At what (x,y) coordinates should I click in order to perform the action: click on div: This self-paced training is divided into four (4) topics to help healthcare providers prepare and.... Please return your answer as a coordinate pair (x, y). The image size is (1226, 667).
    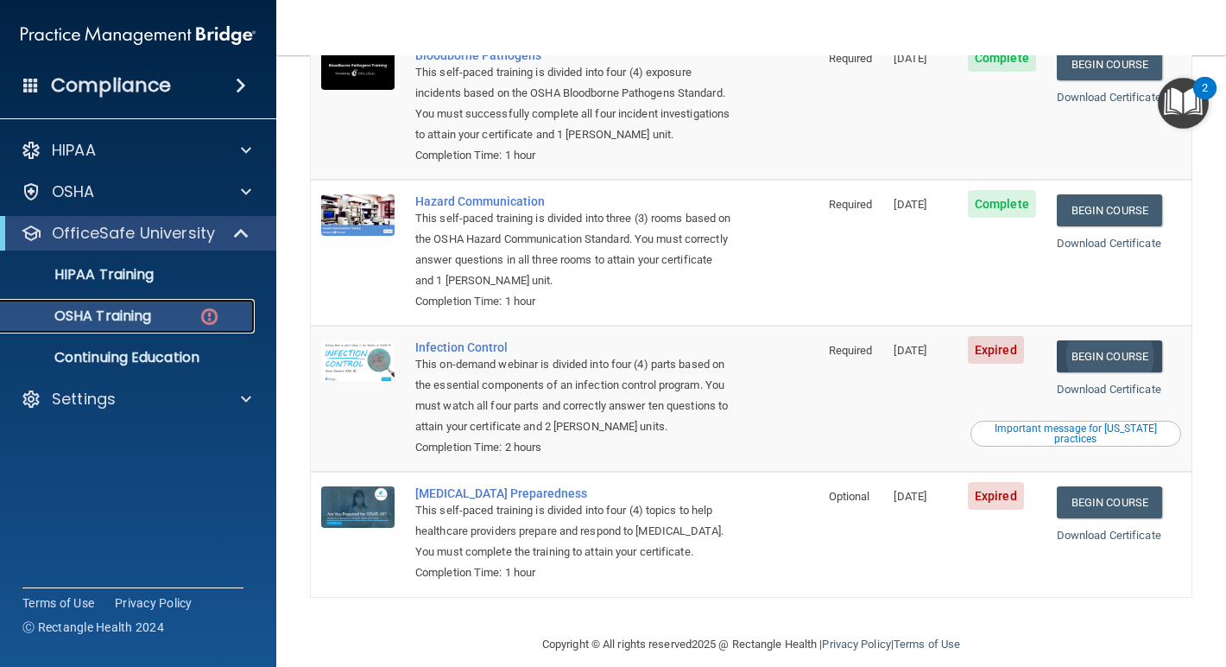
    Looking at the image, I should click on (573, 531).